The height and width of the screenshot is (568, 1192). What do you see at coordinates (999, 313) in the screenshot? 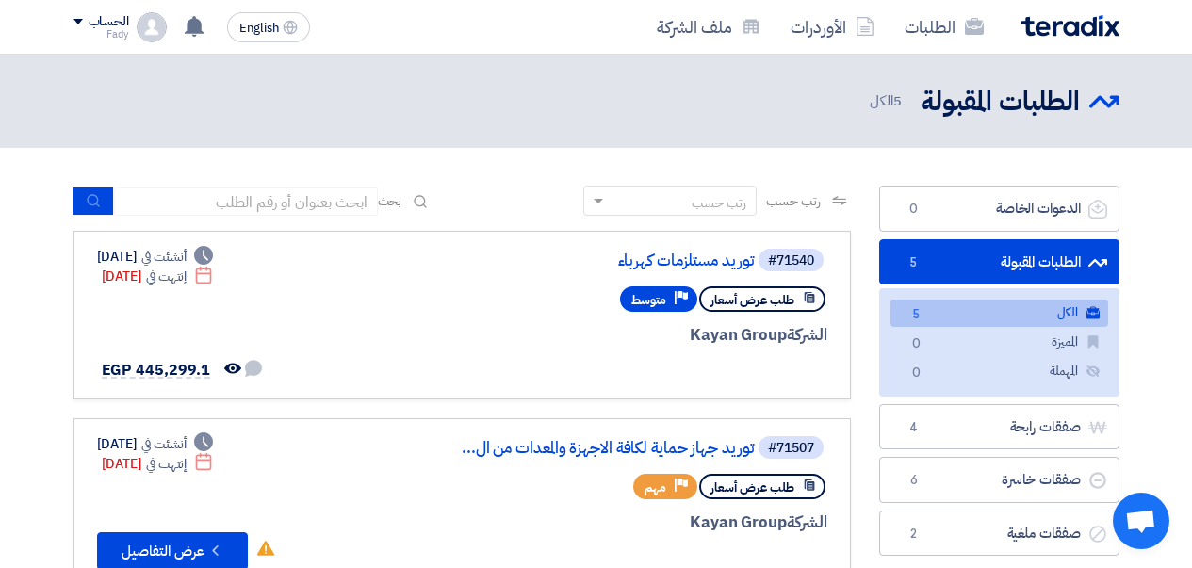
I see `a: الكل` at bounding box center [999, 313].